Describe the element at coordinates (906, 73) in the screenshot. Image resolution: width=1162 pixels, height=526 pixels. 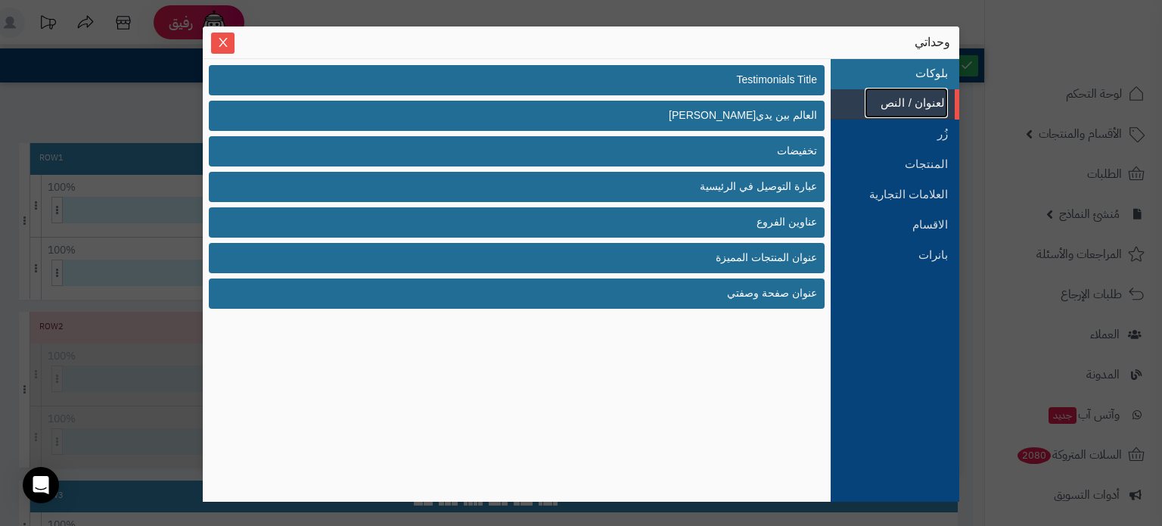
I see `a: بلوكات` at that location.